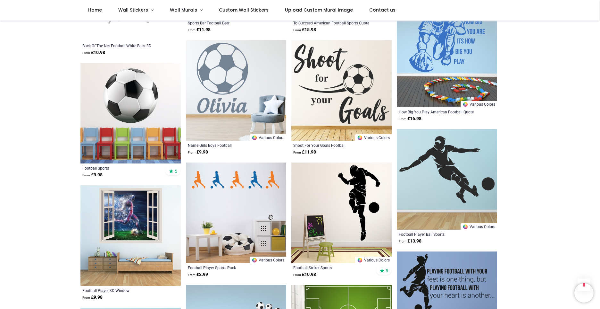  Describe the element at coordinates (244, 10) in the screenshot. I see `span: Custom Wall Stickers` at that location.